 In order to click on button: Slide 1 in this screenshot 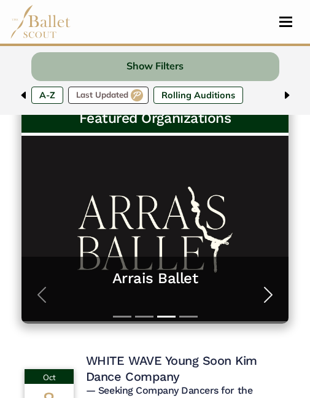, I will do `click(122, 316)`.